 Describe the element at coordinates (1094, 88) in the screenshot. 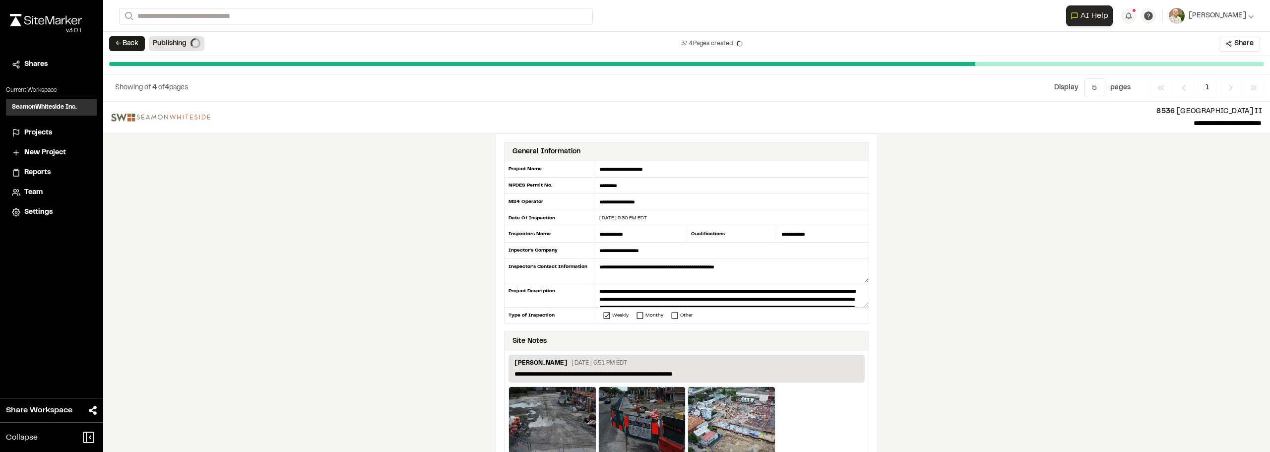

I see `span: 5` at that location.